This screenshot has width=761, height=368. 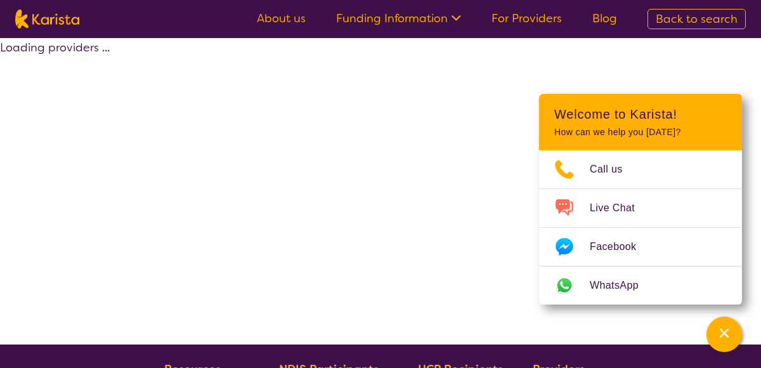 I want to click on h2: Welcome to Karista!, so click(x=640, y=114).